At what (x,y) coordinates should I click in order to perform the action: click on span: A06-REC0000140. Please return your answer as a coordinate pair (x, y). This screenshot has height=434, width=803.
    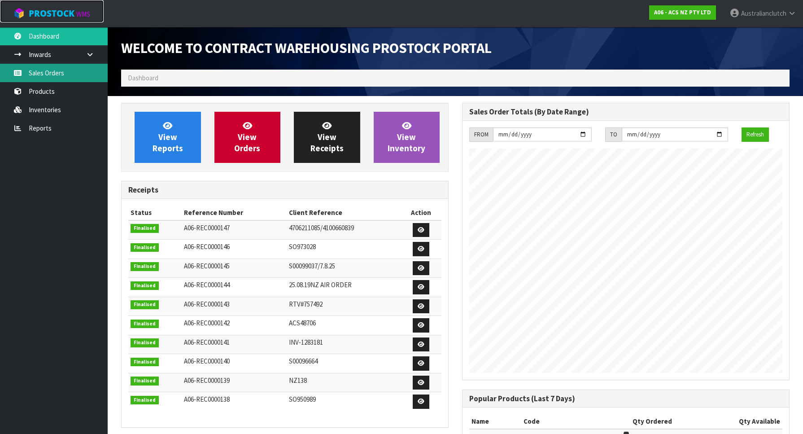
    Looking at the image, I should click on (207, 361).